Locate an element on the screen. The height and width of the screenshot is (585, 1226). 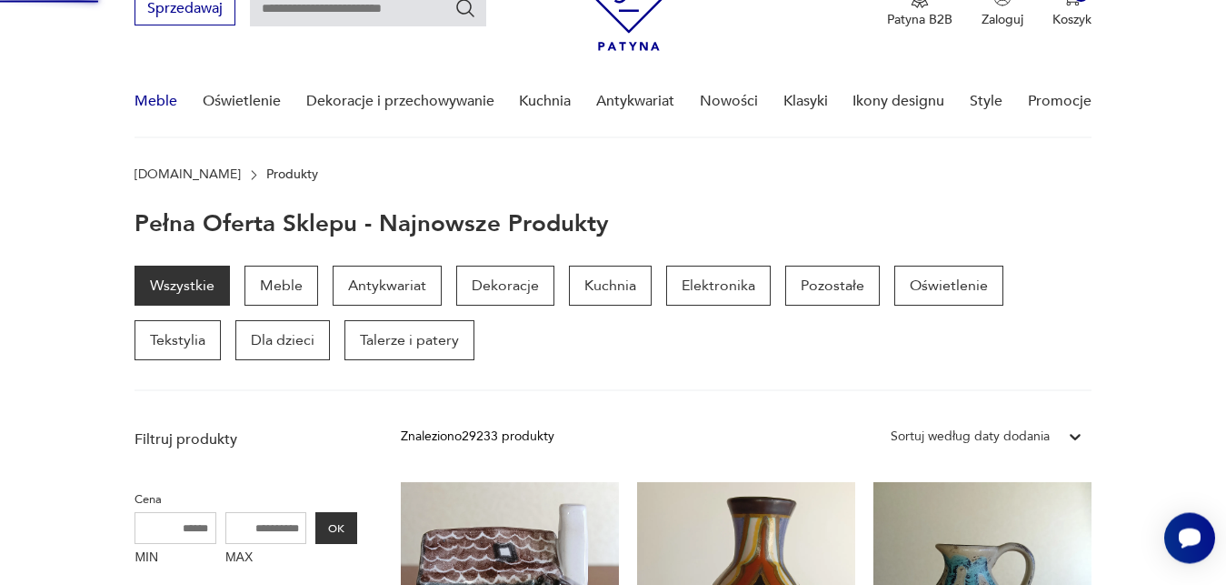
label: MIN is located at coordinates (175, 558).